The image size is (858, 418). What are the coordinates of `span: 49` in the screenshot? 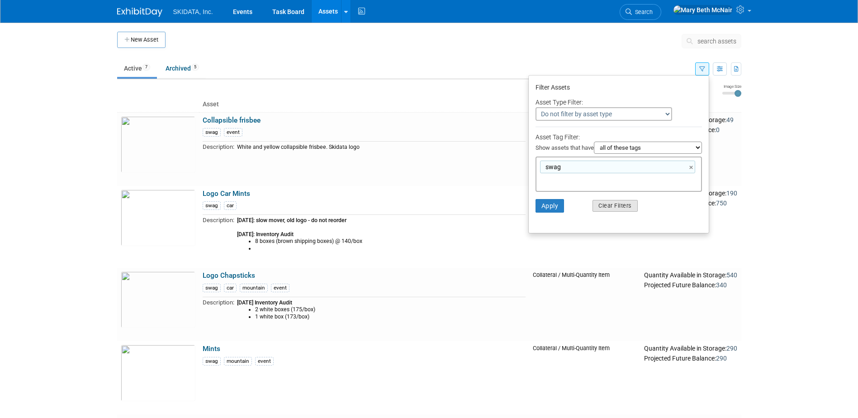 It's located at (730, 120).